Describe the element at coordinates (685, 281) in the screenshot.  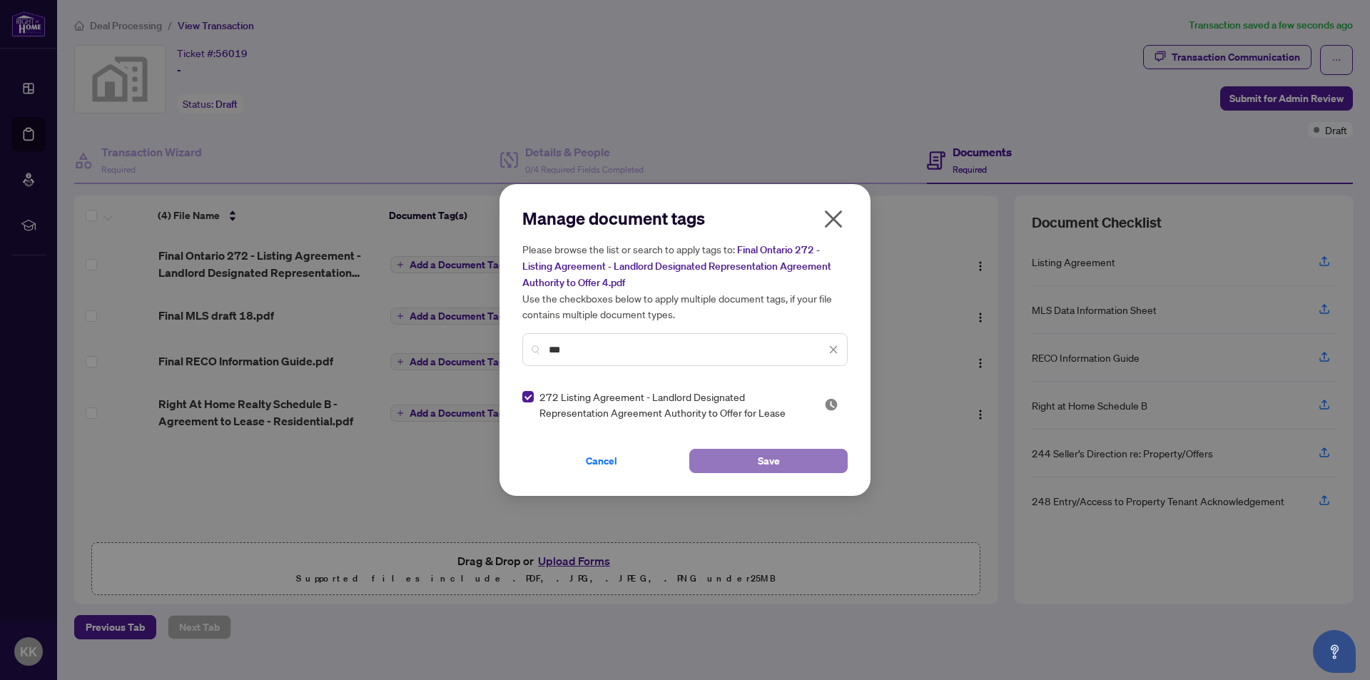
I see `h5: Please browse the list or search to apply tags to: Use the checkboxes below to apply multiple doc...` at that location.